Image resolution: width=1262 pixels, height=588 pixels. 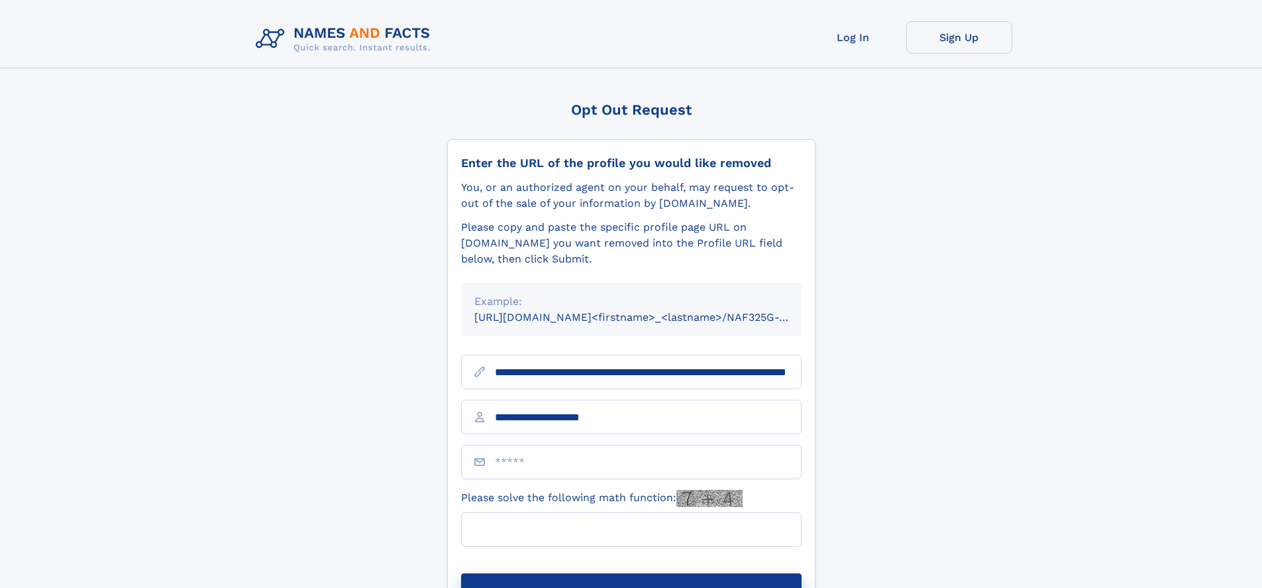 What do you see at coordinates (602, 498) in the screenshot?
I see `label: Please solve the following math function:` at bounding box center [602, 498].